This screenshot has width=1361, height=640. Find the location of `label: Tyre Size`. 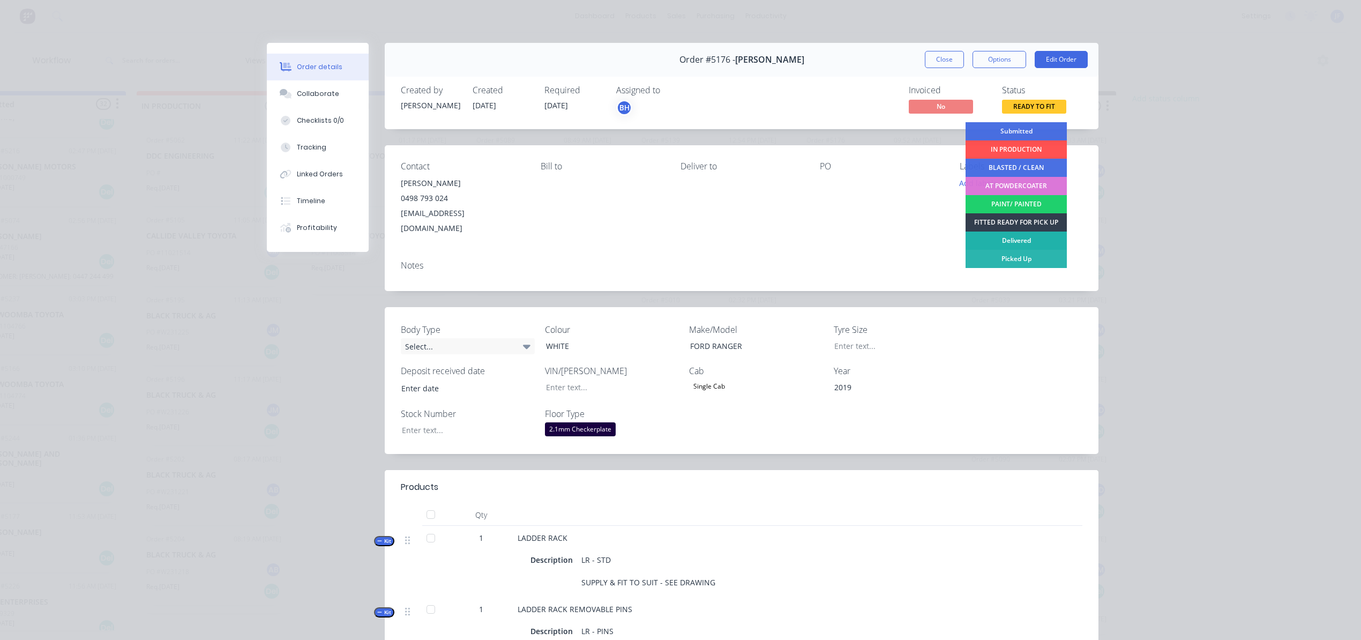

label: Tyre Size is located at coordinates (901, 330).